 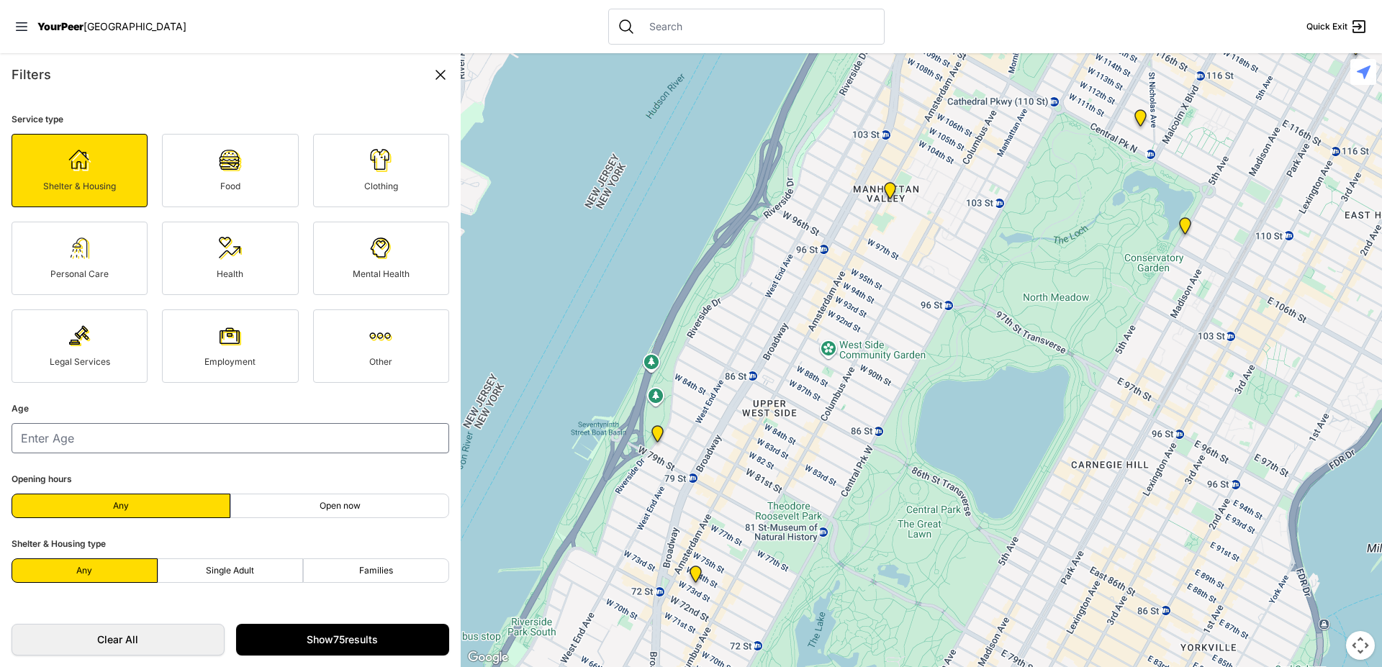 What do you see at coordinates (381, 274) in the screenshot?
I see `span: Mental Health` at bounding box center [381, 274].